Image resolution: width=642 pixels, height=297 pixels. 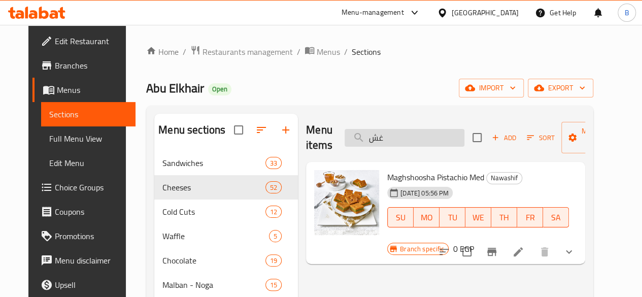 I want to click on a: Upsell, so click(x=84, y=285).